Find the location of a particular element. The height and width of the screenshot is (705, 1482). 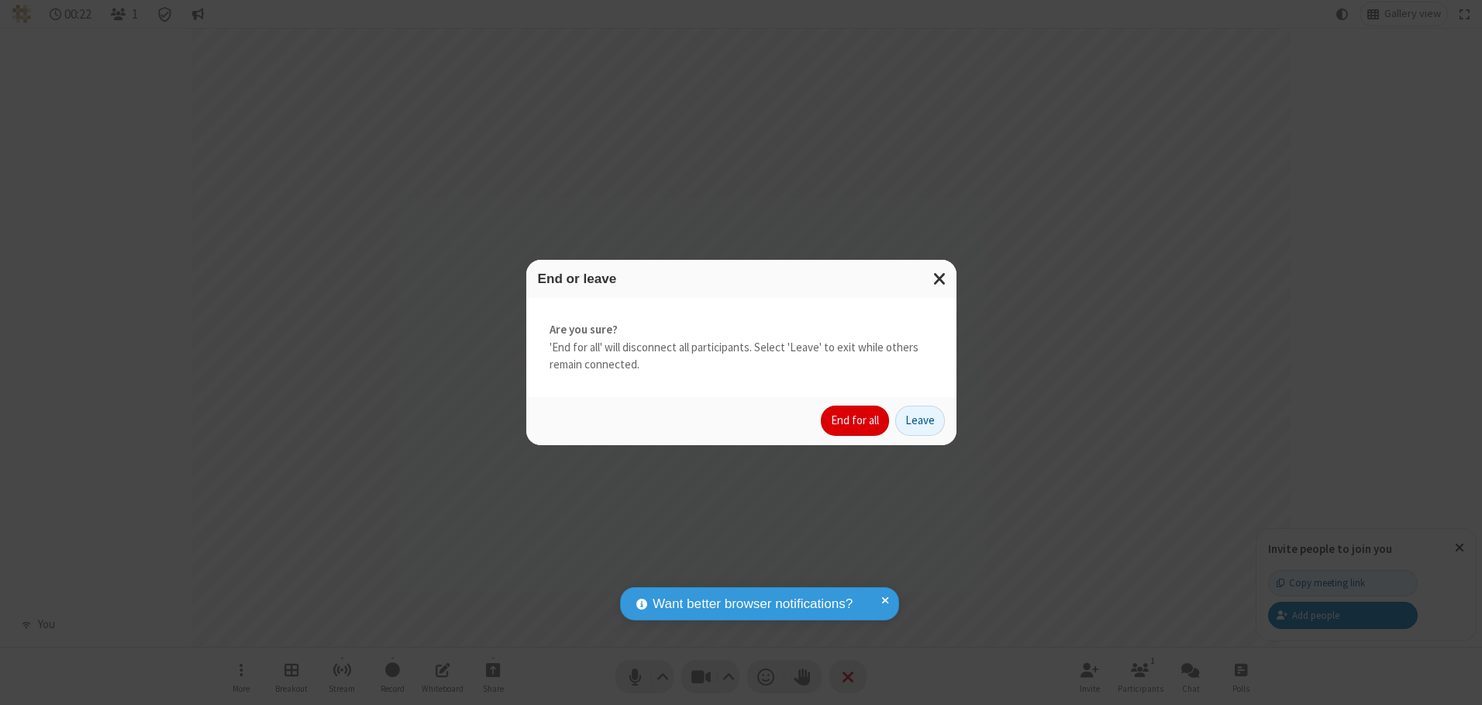

button: Leave is located at coordinates (920, 421).